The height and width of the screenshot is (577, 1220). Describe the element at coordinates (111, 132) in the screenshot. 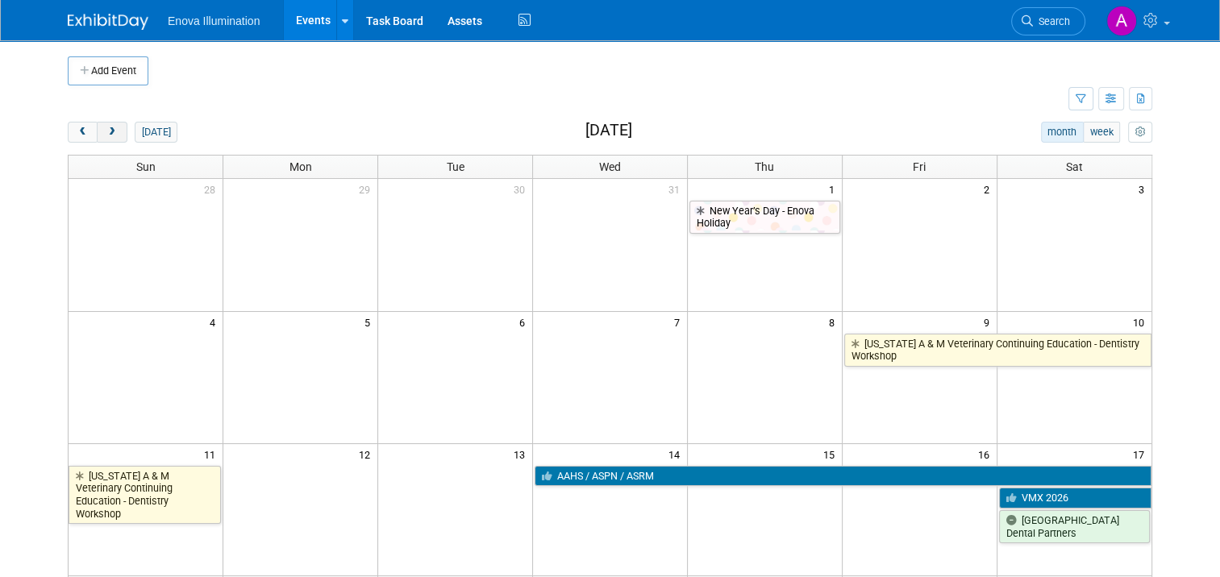

I see `button: next` at that location.